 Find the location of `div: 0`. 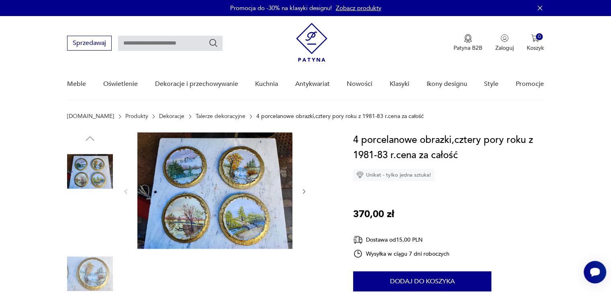

div: 0 is located at coordinates (539, 37).